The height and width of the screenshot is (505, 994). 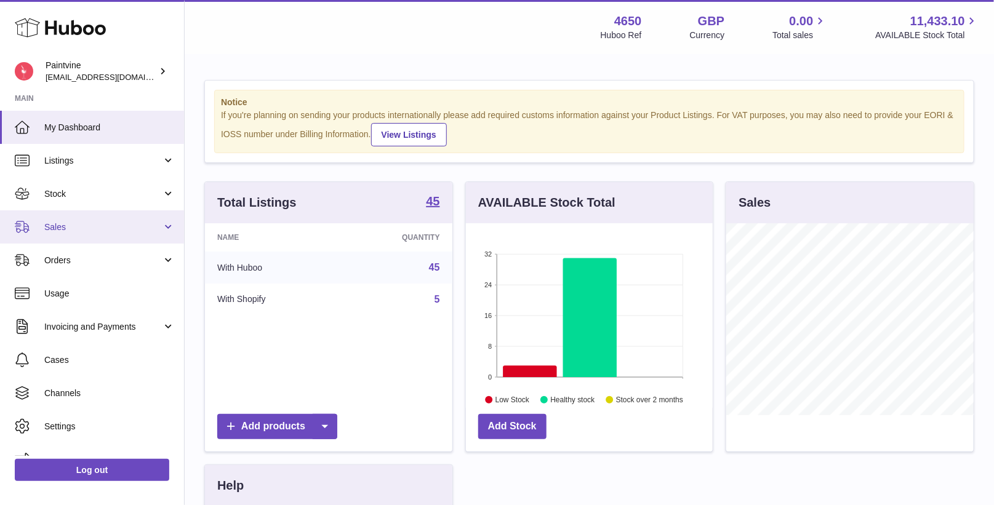 What do you see at coordinates (799, 27) in the screenshot?
I see `a: 0.00 Total sales` at bounding box center [799, 27].